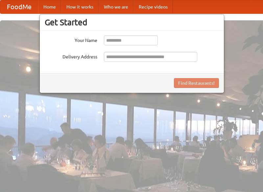  Describe the element at coordinates (80, 7) in the screenshot. I see `a: How it works` at that location.